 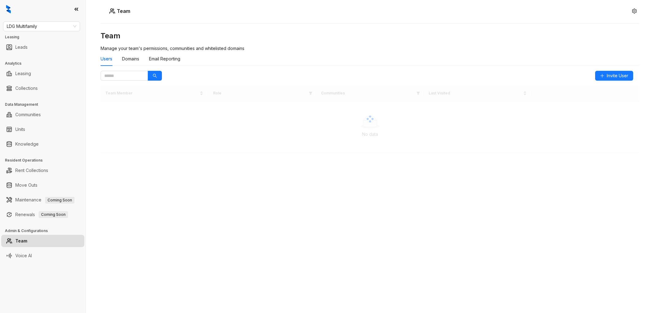 What do you see at coordinates (27, 144) in the screenshot?
I see `a: Knowledge` at bounding box center [27, 144].